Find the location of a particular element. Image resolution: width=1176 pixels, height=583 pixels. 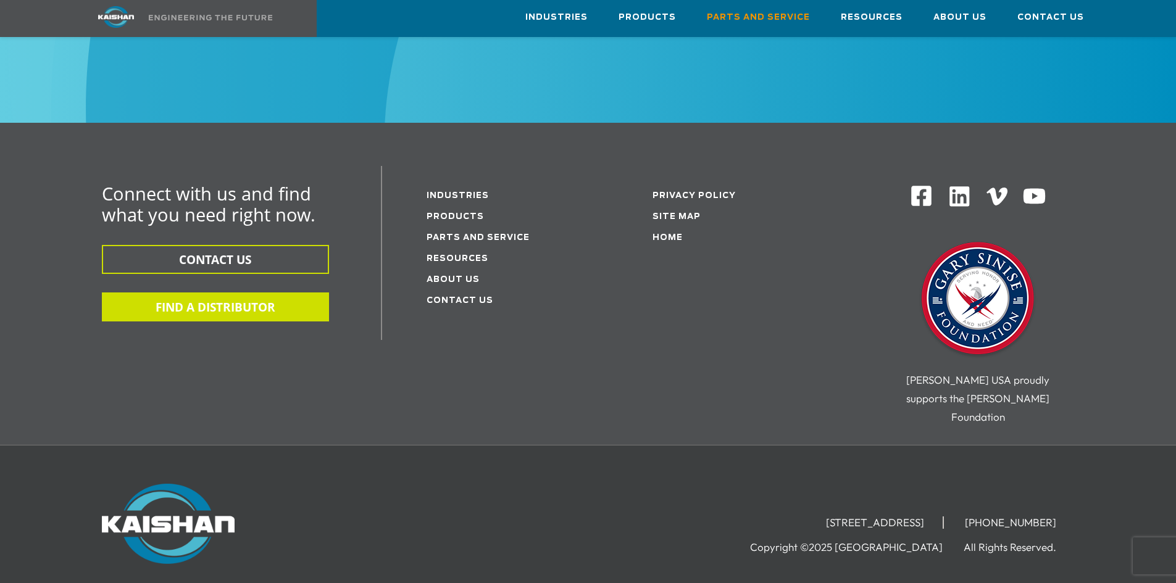

a: Parts and service is located at coordinates (478, 238).